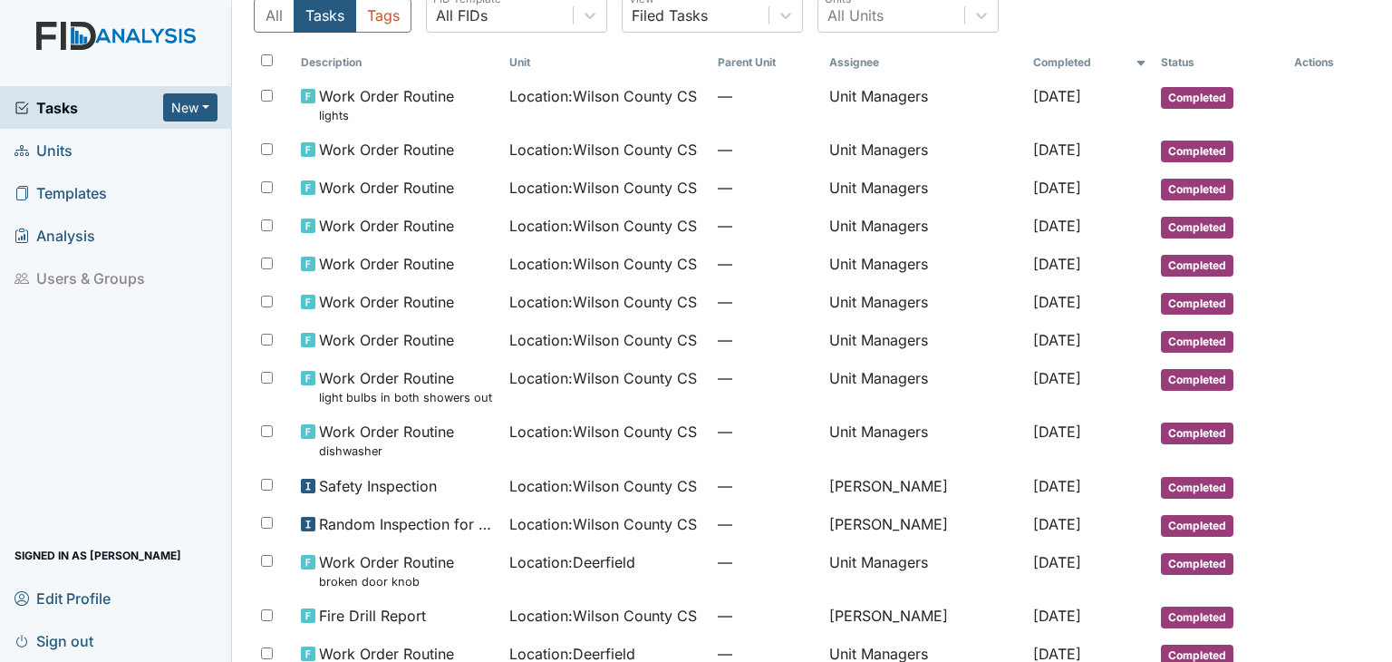 Image resolution: width=1392 pixels, height=662 pixels. What do you see at coordinates (386, 570) in the screenshot?
I see `span: Work Order Routine broken door knob` at bounding box center [386, 570].